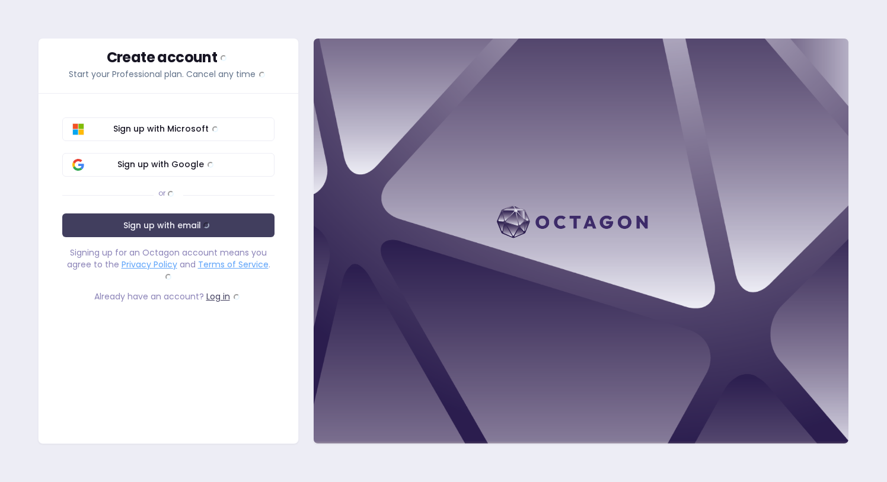  What do you see at coordinates (168, 265) in the screenshot?
I see `div: Signing up for an Octagon account means you agree to the and .` at bounding box center [168, 265].